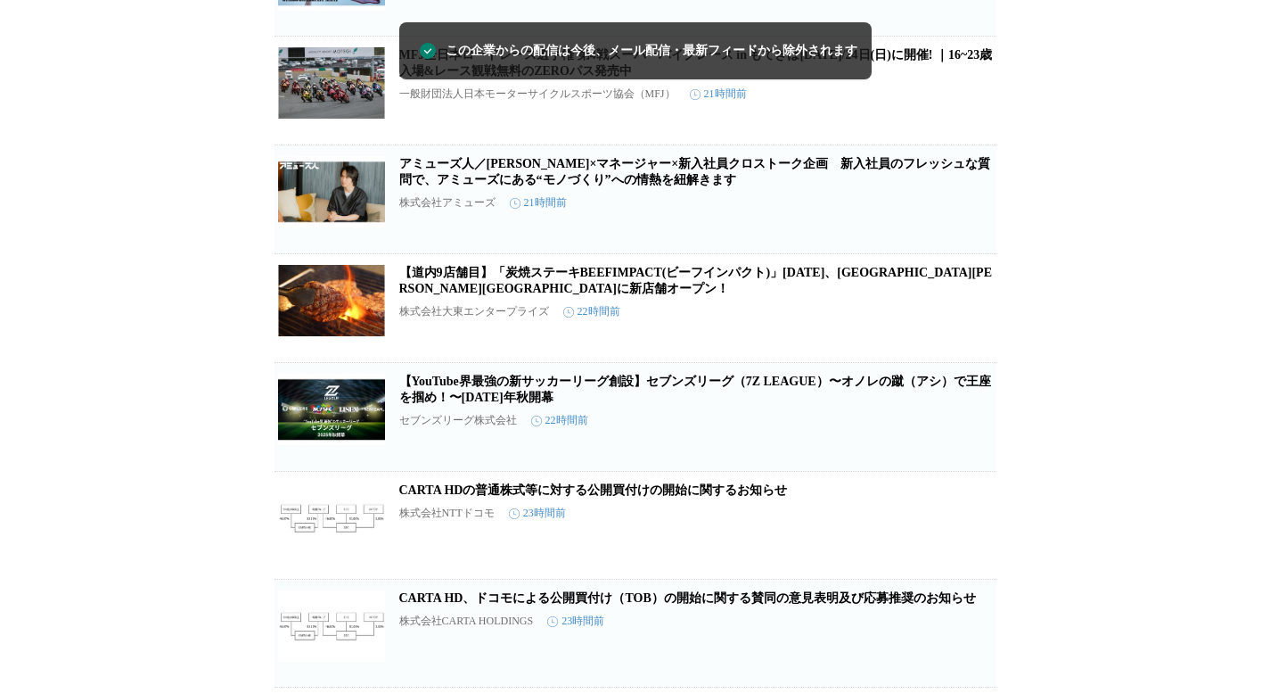 Image resolution: width=1270 pixels, height=694 pixels. Describe the element at coordinates (652, 51) in the screenshot. I see `span: この企業からの配信は今後、メール配信・最新フィードから除外されます` at that location.